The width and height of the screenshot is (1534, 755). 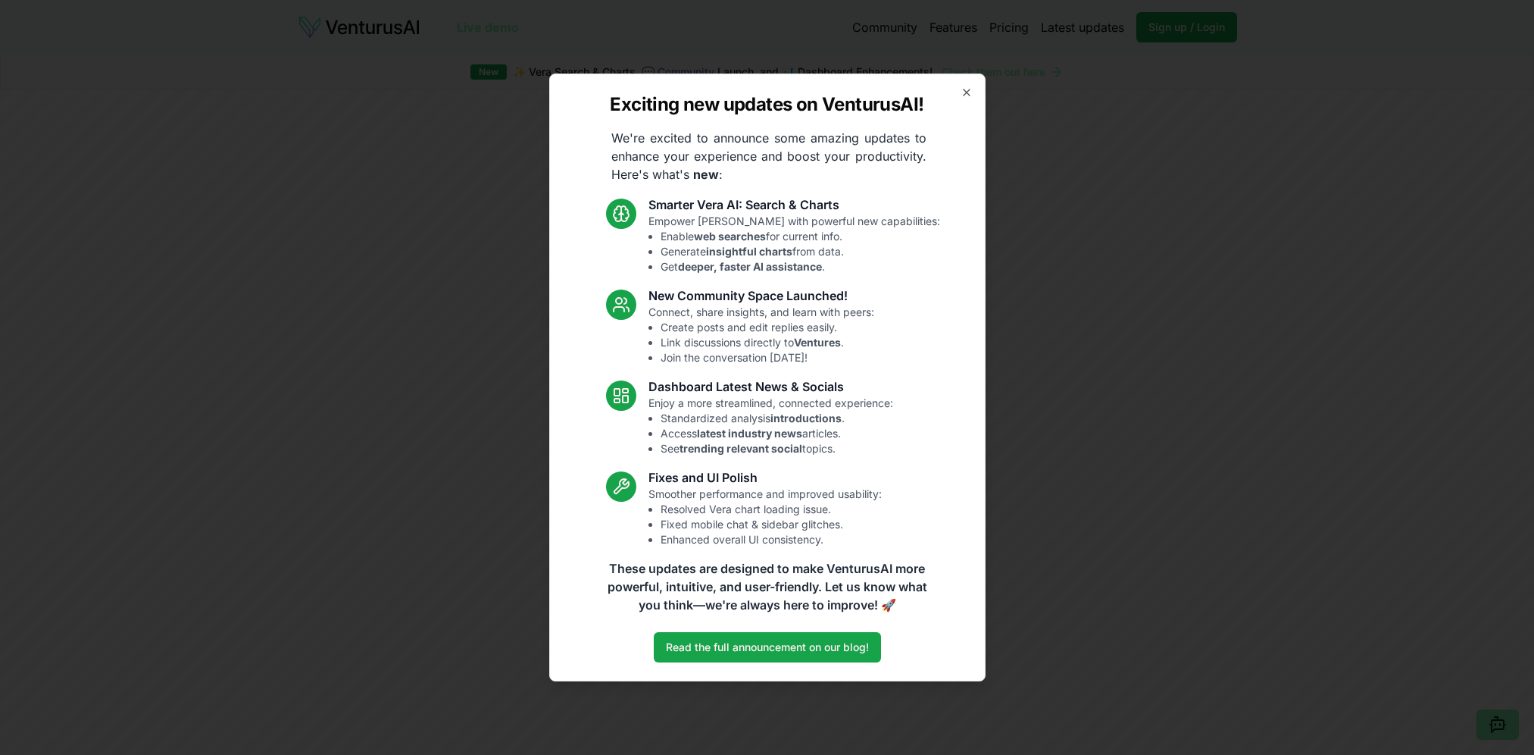 I want to click on li: Fixed mobile chat & sidebar glitches., so click(x=771, y=524).